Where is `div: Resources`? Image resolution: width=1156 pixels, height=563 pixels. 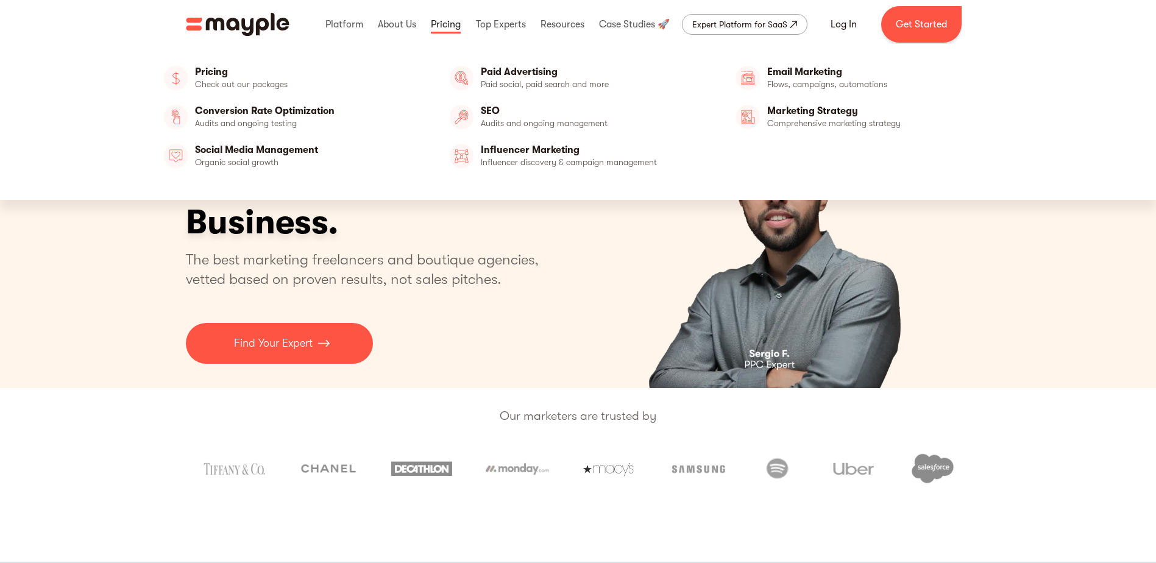
div: Resources is located at coordinates (563, 24).